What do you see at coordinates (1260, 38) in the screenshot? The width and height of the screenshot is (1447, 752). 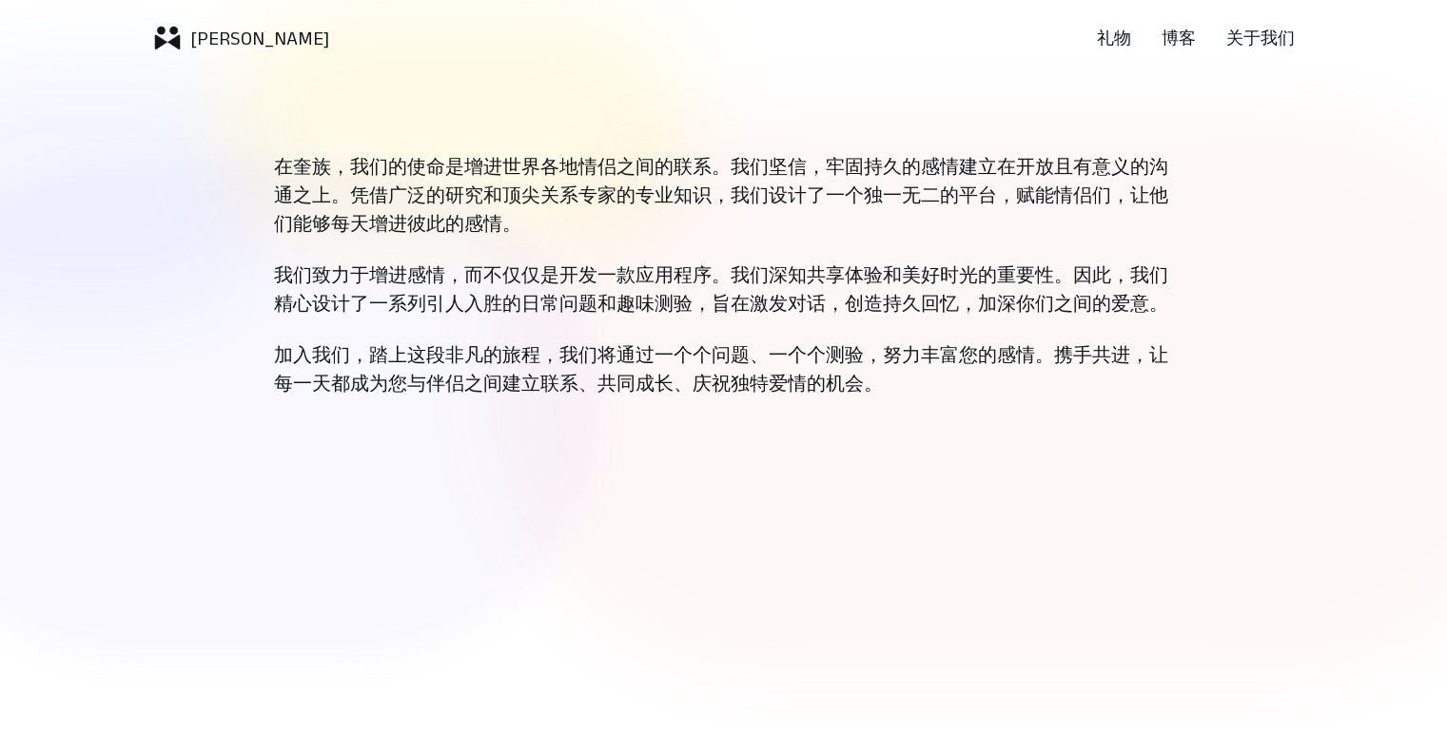 I see `font: 关于我们` at bounding box center [1260, 38].